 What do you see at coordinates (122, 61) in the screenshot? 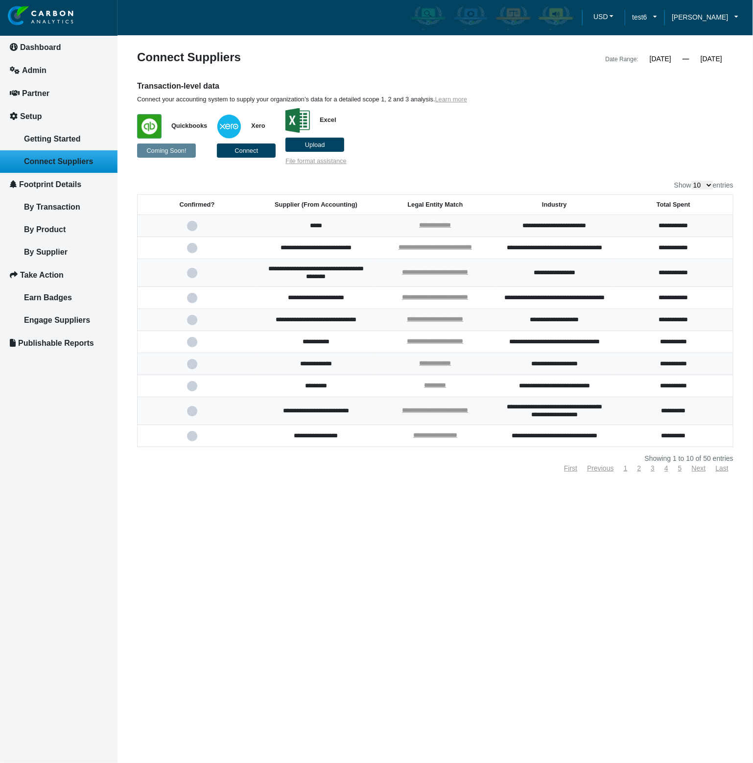
I see `div: Chat with us now` at bounding box center [122, 61].